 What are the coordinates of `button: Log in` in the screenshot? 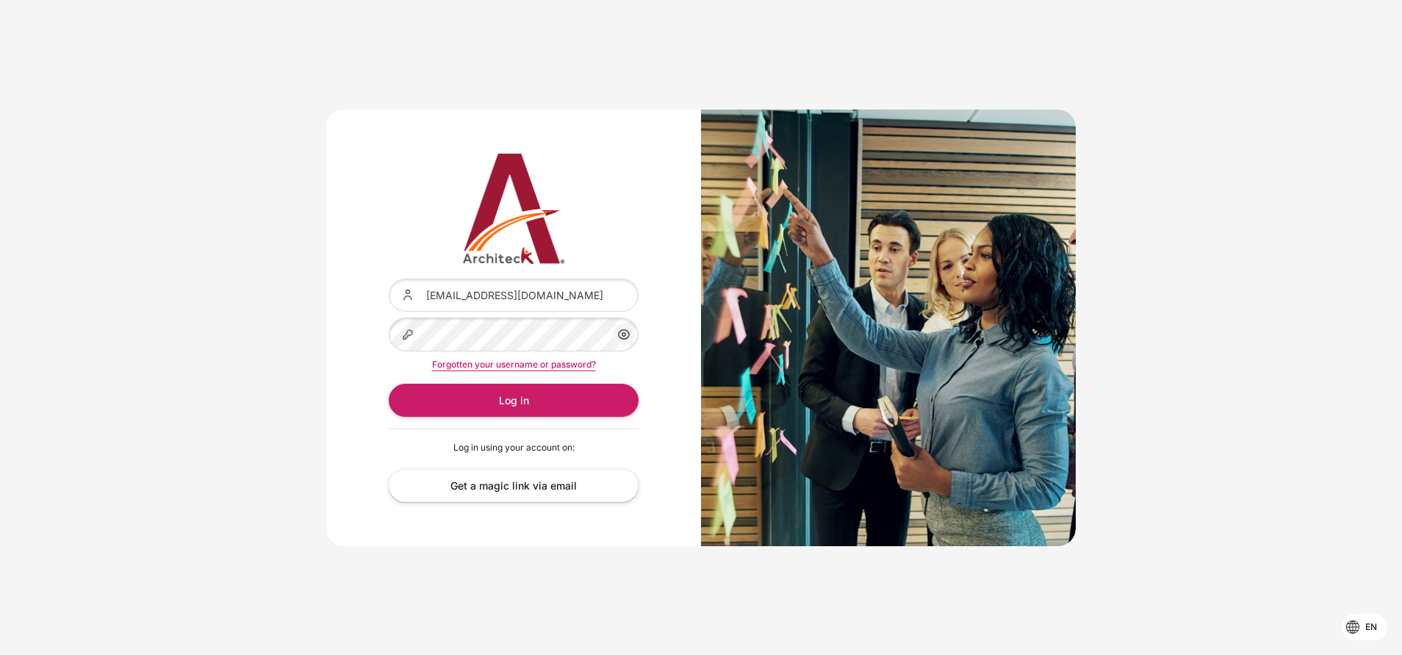 It's located at (514, 400).